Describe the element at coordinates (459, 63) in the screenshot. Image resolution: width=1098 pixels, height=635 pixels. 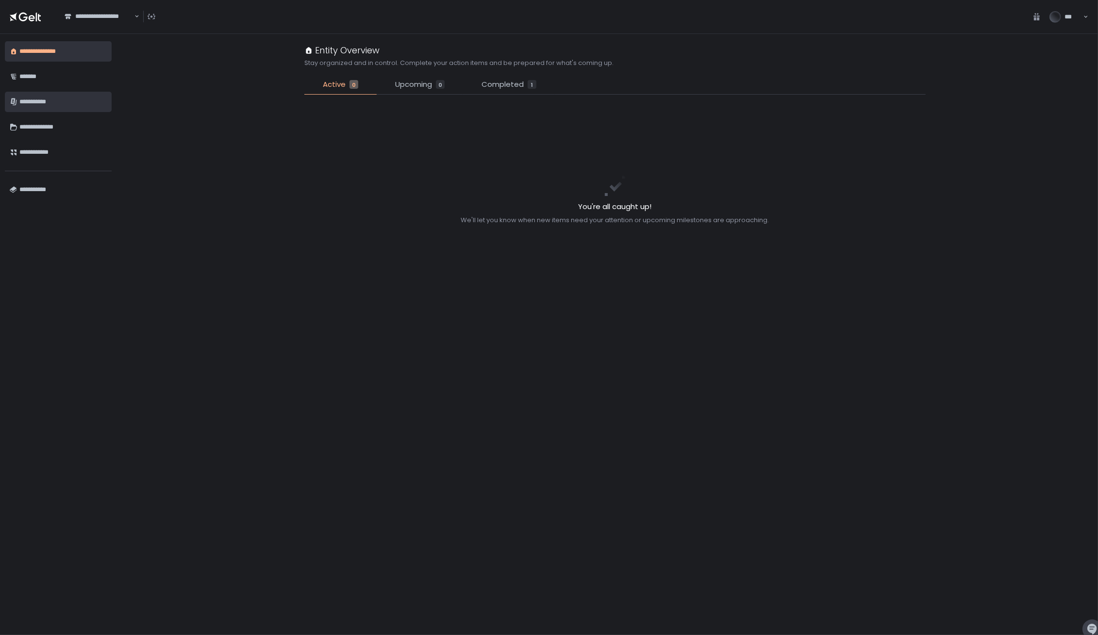
I see `h2: Stay organized and in control. Complete your action items and be prepared for what's coming up.` at that location.